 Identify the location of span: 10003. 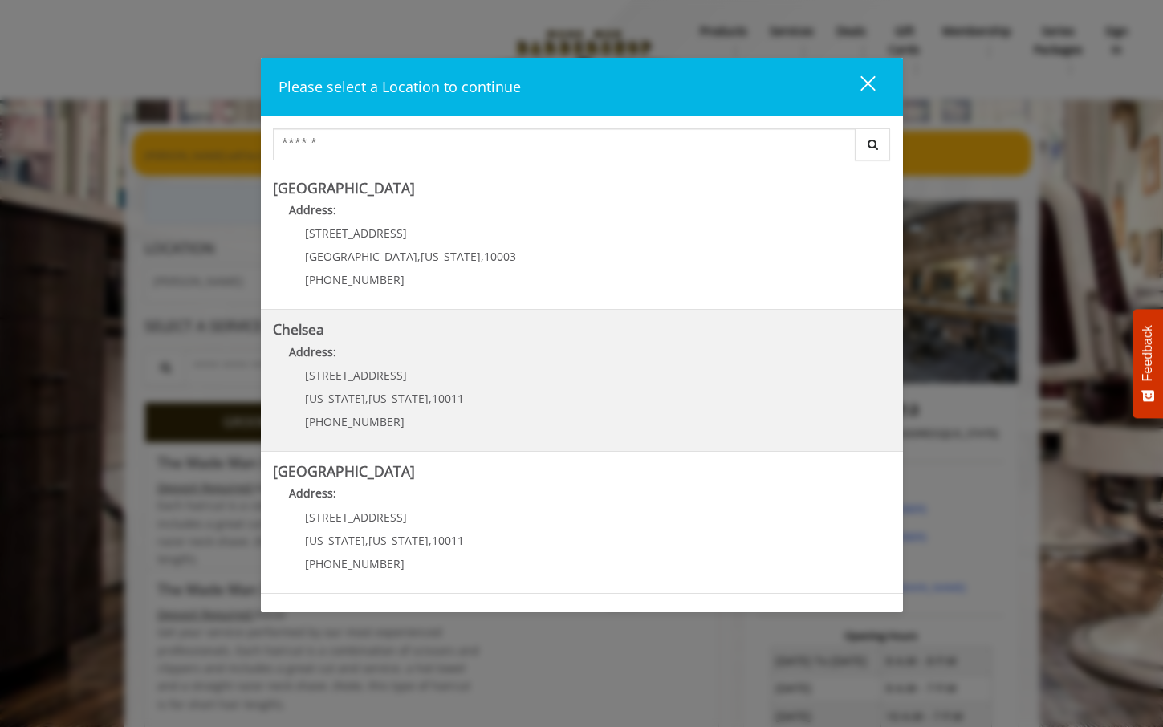
(500, 256).